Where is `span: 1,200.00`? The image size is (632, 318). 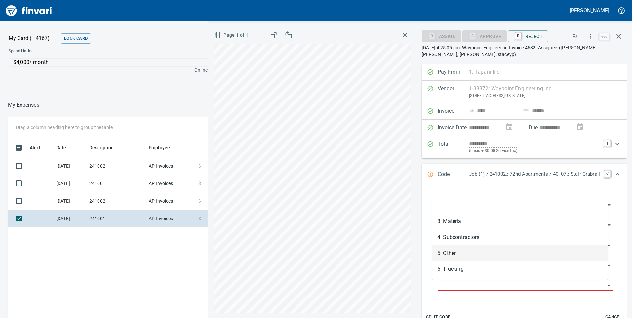 span: 1,200.00 is located at coordinates (217, 218).